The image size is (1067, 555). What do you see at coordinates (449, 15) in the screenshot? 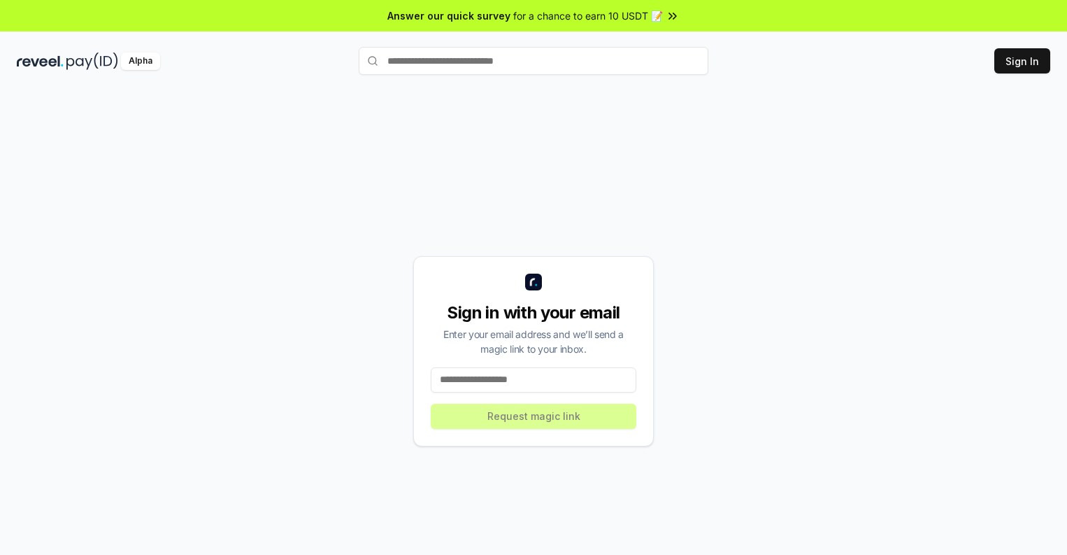
I see `span: Answer our quick survey` at bounding box center [449, 15].